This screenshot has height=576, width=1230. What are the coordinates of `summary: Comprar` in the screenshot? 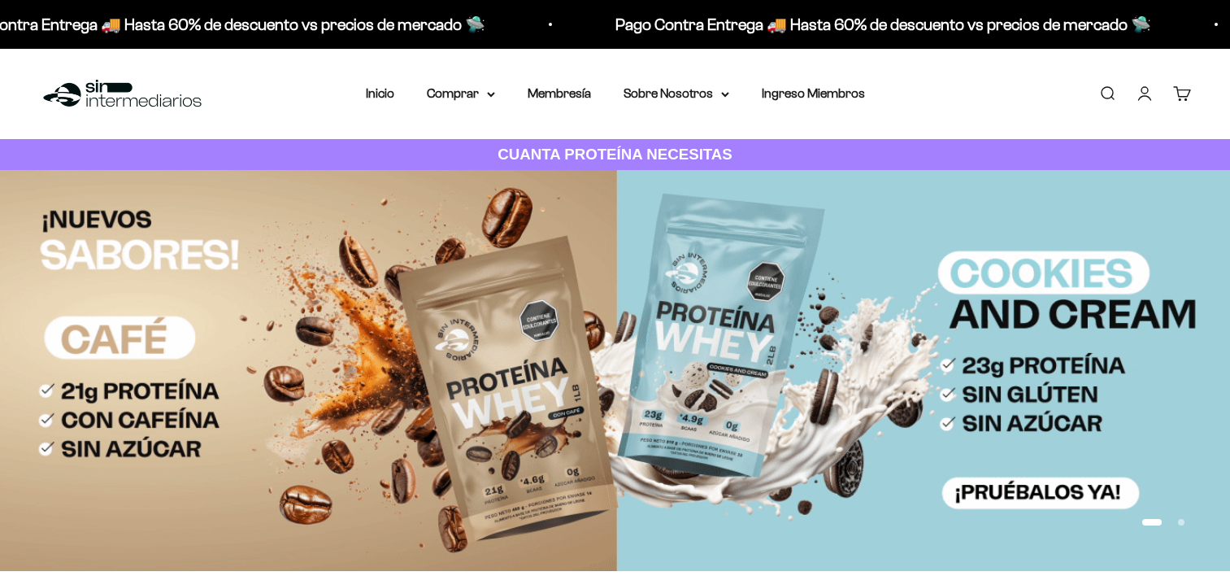 It's located at (461, 93).